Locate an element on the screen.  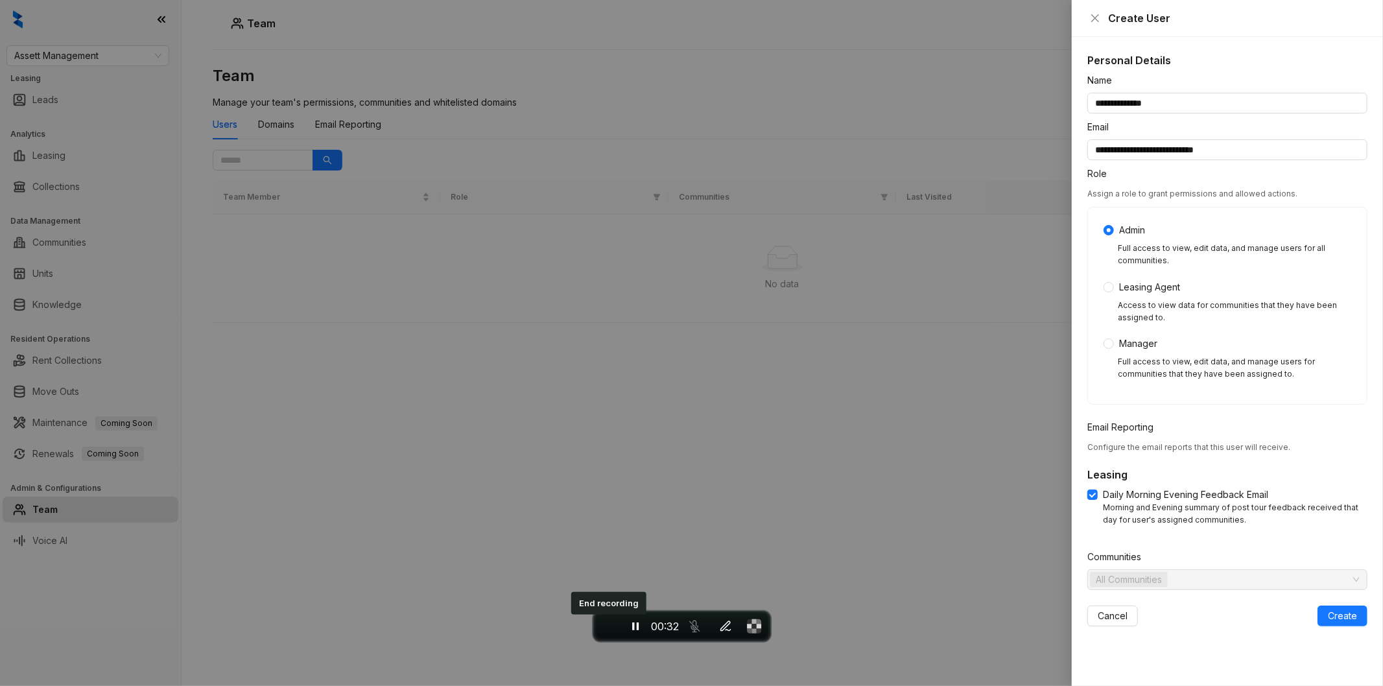
div: Morning and Evening summary of post tour feedback received that day for user's assigned communities. is located at coordinates (1236, 514).